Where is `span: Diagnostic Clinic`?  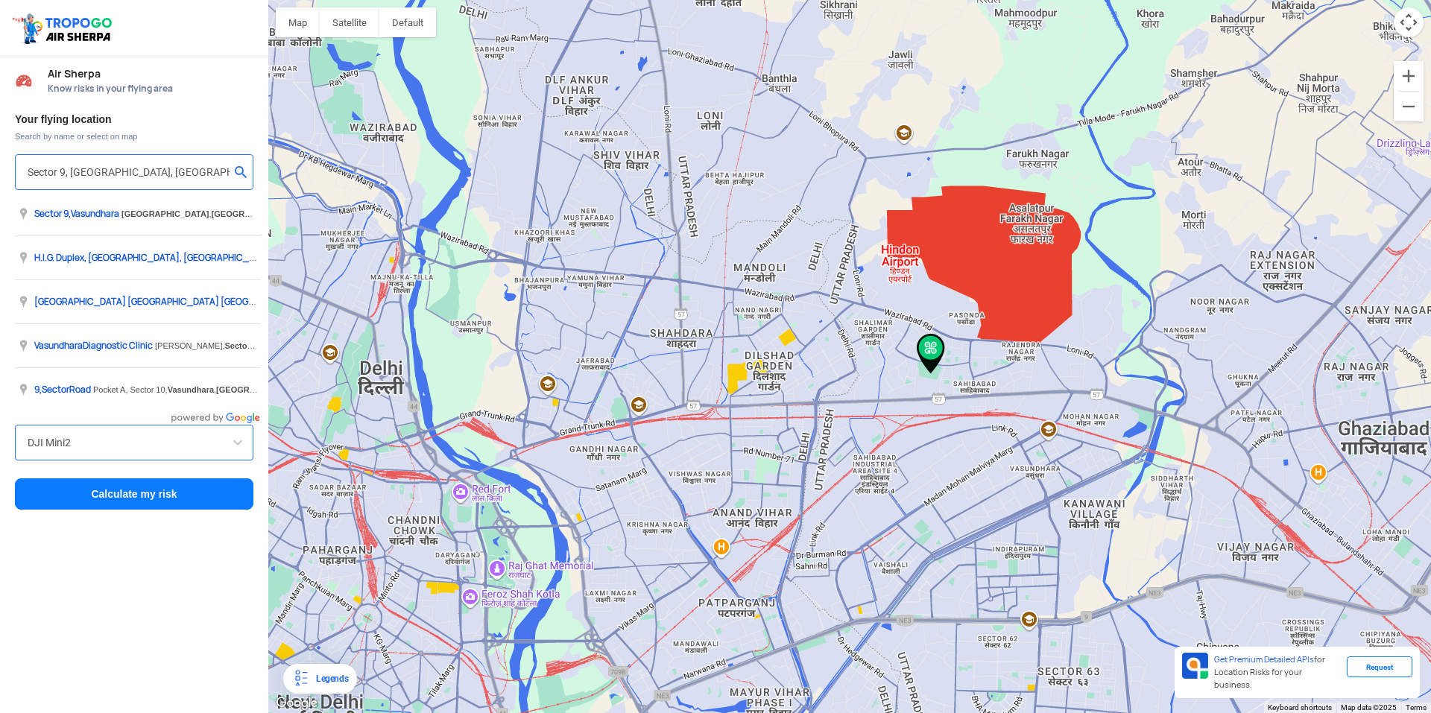
span: Diagnostic Clinic is located at coordinates (95, 346).